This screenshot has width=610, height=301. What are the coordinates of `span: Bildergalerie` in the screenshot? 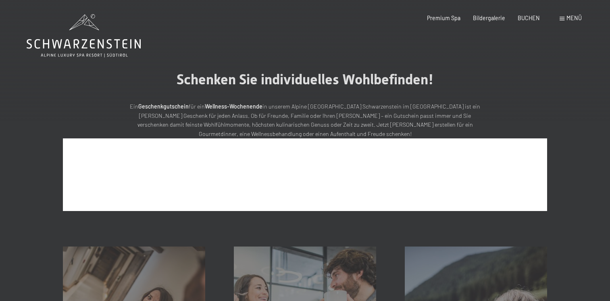 It's located at (489, 18).